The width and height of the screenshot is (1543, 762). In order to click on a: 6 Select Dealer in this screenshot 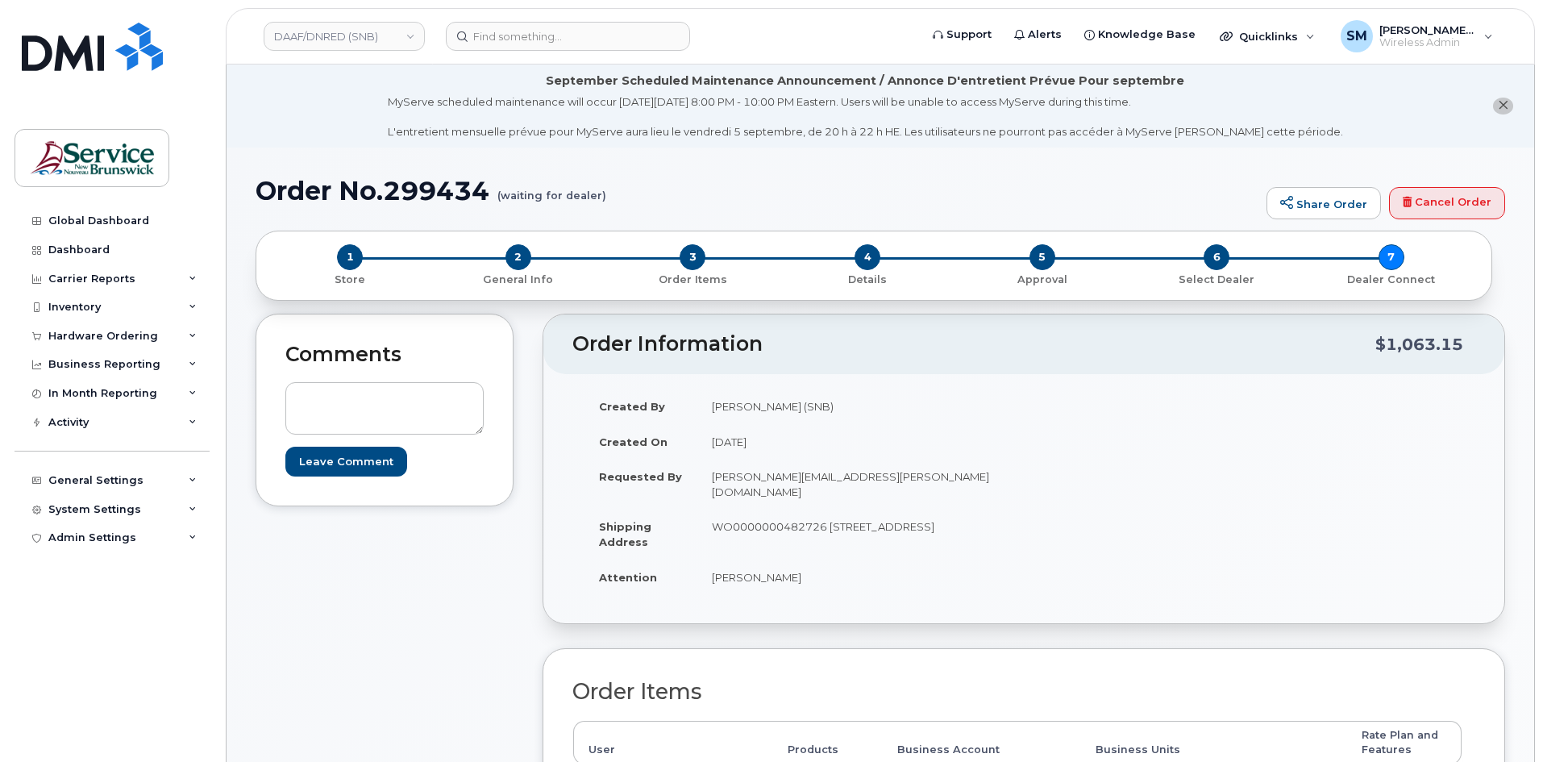, I will do `click(1217, 278)`.